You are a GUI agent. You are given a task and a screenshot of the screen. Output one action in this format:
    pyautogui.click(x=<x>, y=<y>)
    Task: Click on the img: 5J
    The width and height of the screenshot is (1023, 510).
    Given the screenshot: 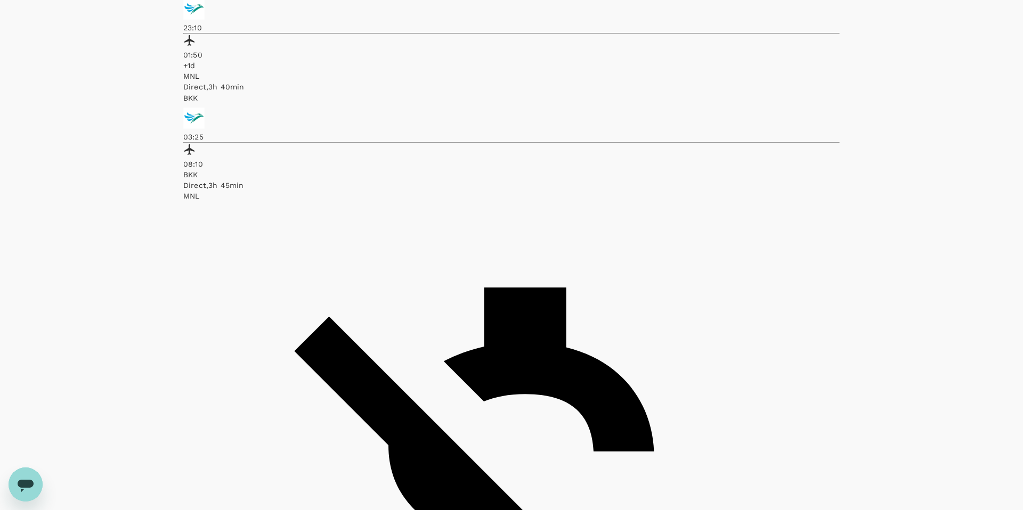 What is the action you would take?
    pyautogui.click(x=194, y=118)
    